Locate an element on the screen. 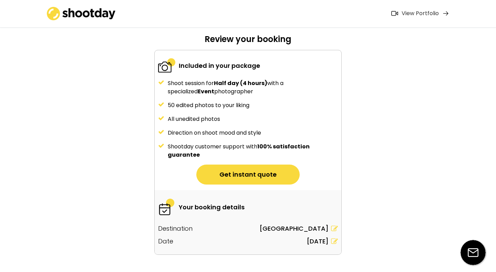 Image resolution: width=496 pixels, height=272 pixels. div: Shoot session for with a specialized photographer is located at coordinates (253, 88).